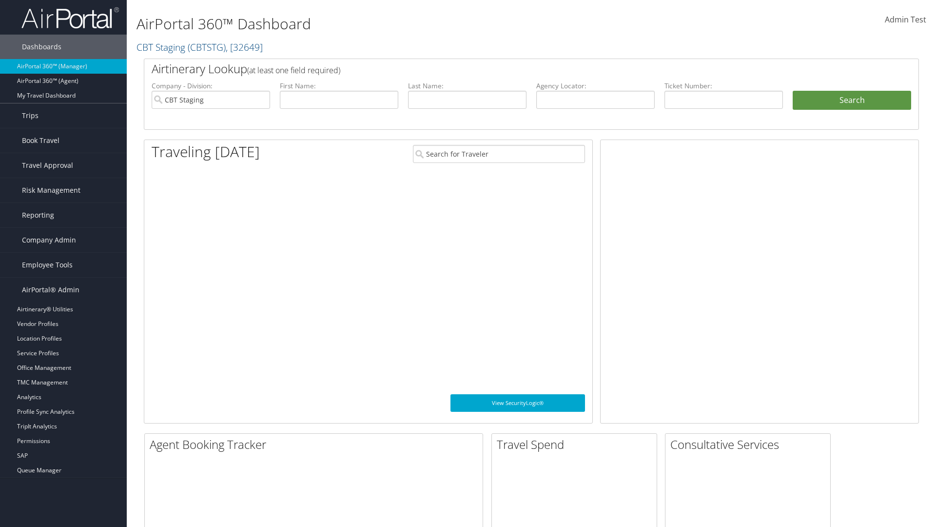 Image resolution: width=936 pixels, height=527 pixels. I want to click on label: Agency Locator:, so click(595, 86).